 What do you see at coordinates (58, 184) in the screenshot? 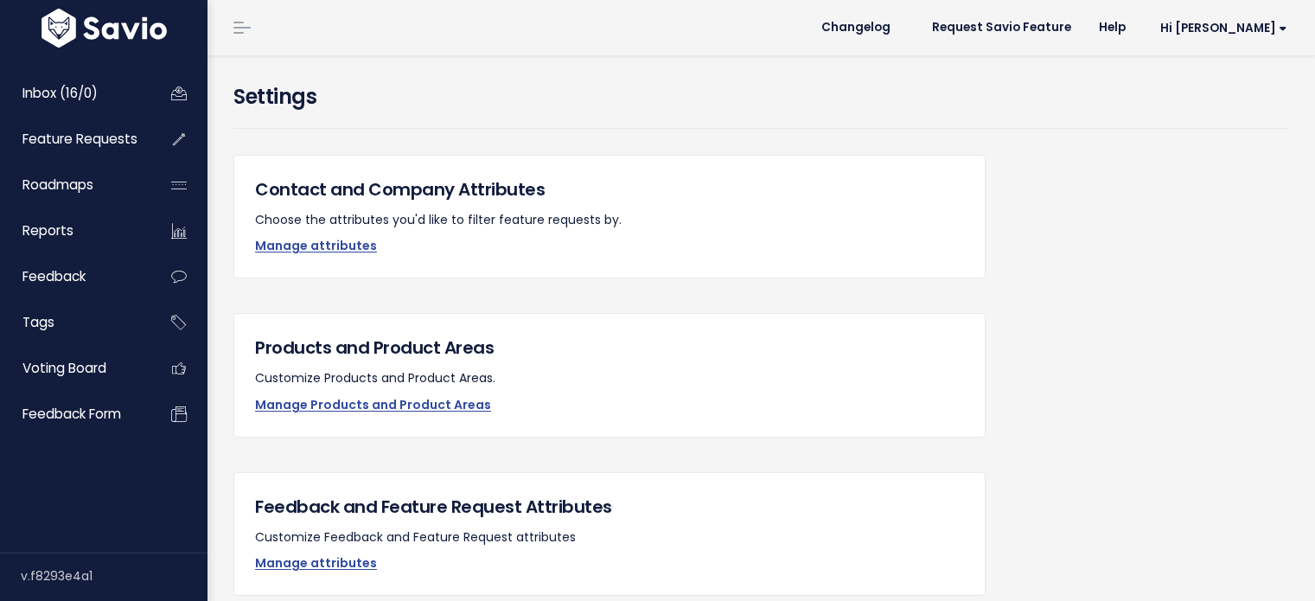
I see `span: Roadmaps` at bounding box center [58, 184].